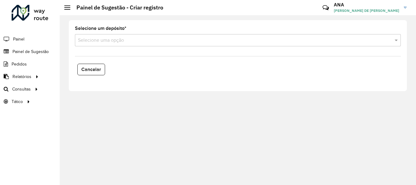 The image size is (416, 185). I want to click on span: Cancelar, so click(91, 69).